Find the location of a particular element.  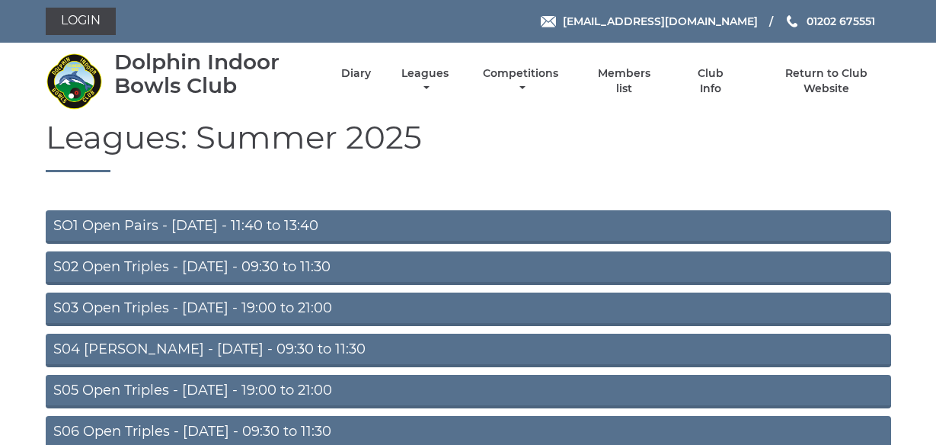

a: Diary is located at coordinates (356, 73).